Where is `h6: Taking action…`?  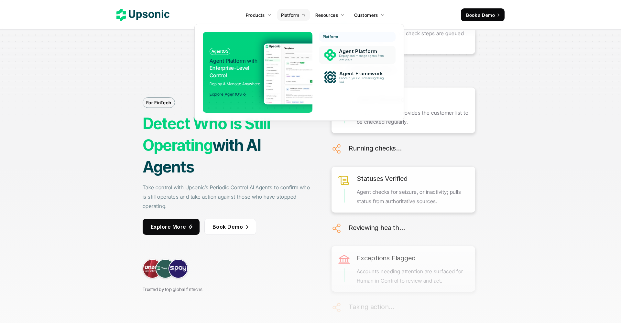
h6: Taking action… is located at coordinates (371, 307).